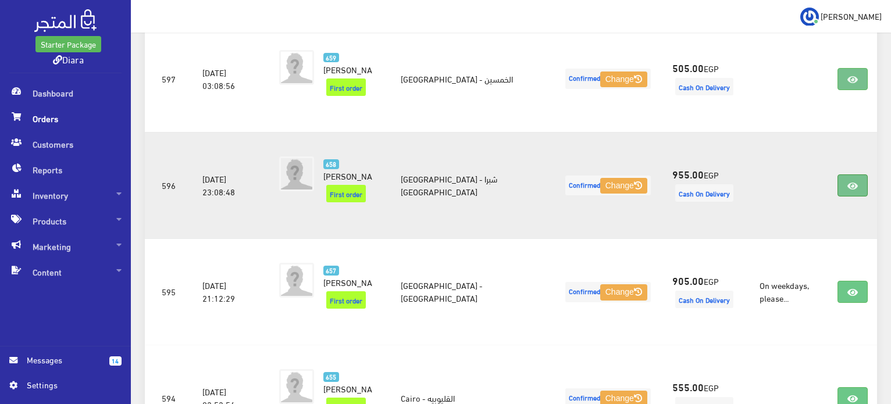 This screenshot has width=891, height=404. I want to click on span: Reports, so click(65, 170).